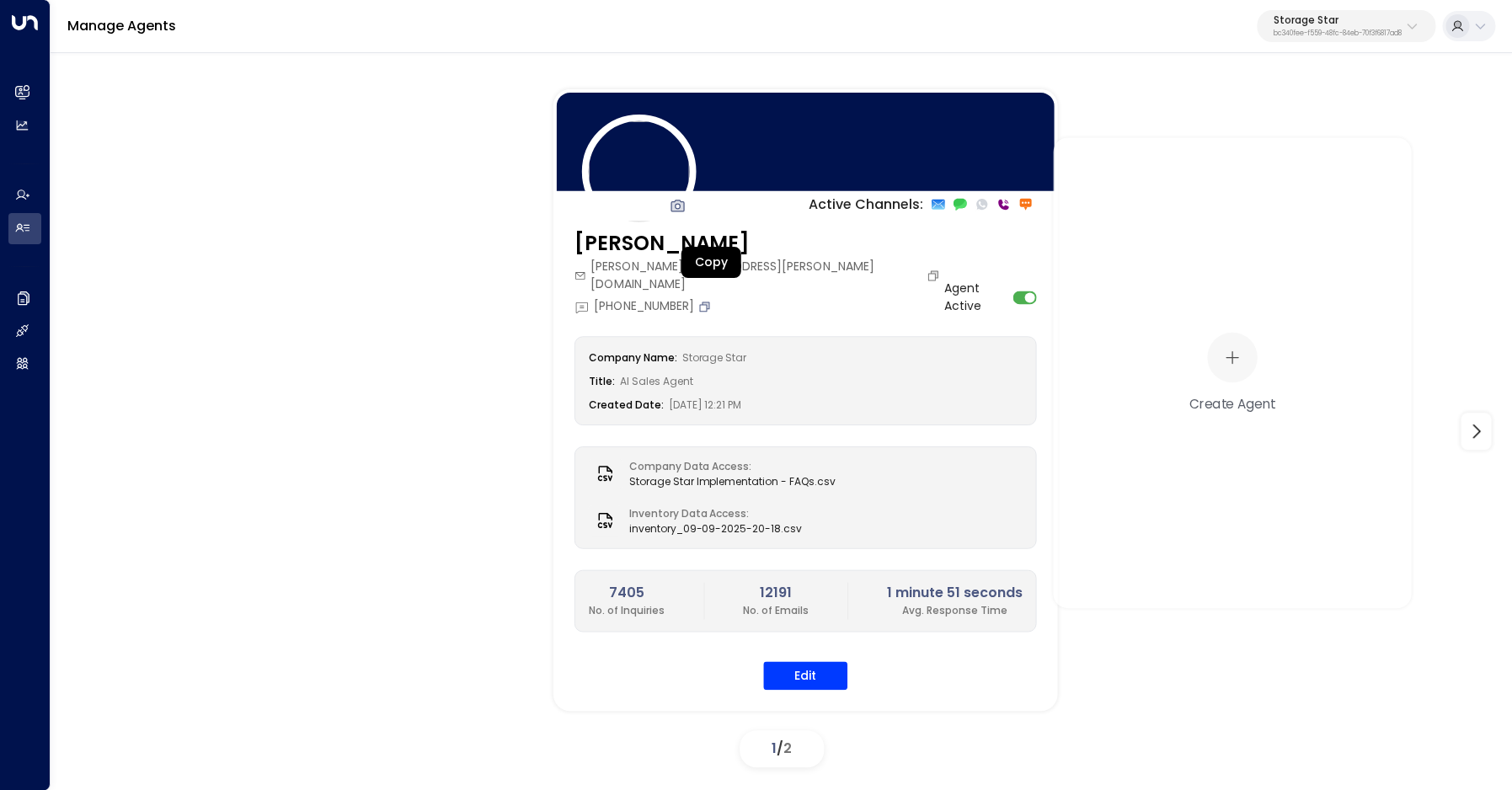 The width and height of the screenshot is (1512, 790). I want to click on label: Company Name:, so click(633, 357).